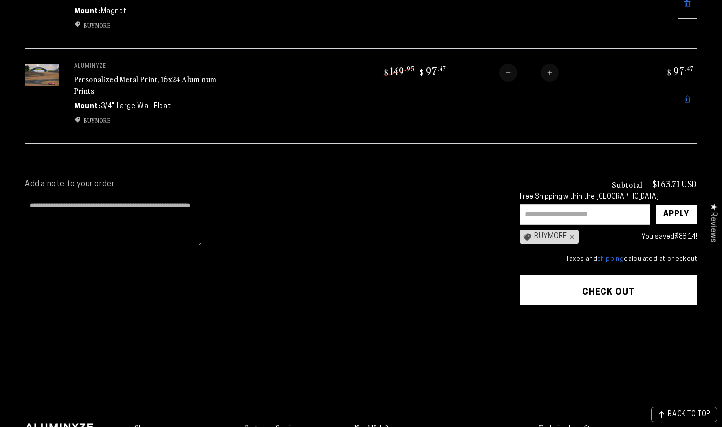 Image resolution: width=722 pixels, height=427 pixels. Describe the element at coordinates (145, 85) in the screenshot. I see `a: Personalized Metal Print, 16x24 Aluminum Prints` at that location.